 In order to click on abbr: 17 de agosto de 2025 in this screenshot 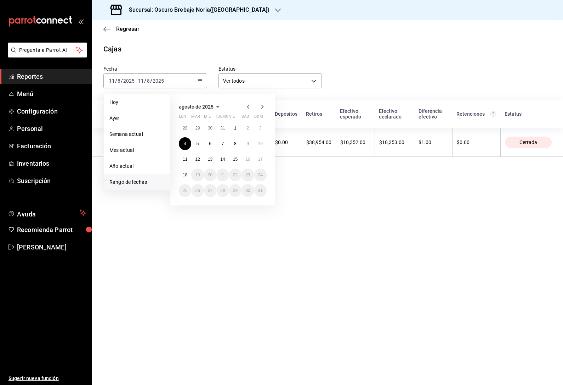, I will do `click(260, 159)`.